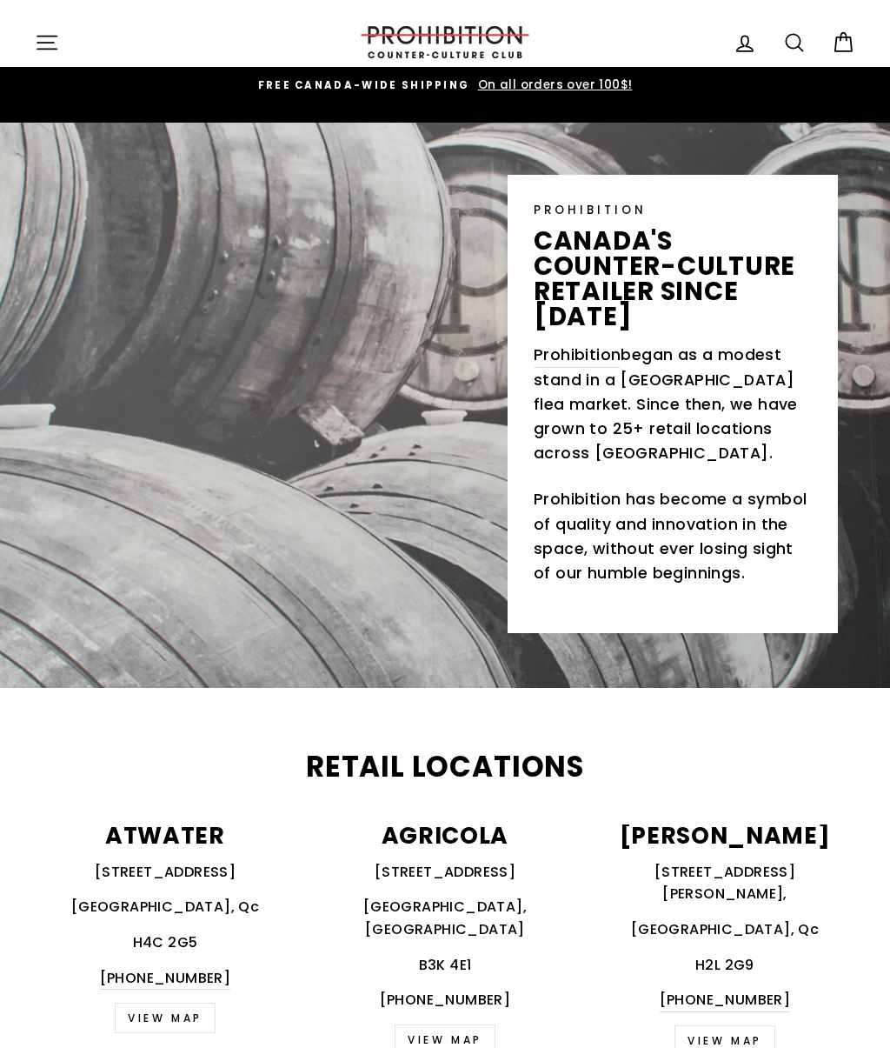 The width and height of the screenshot is (890, 1048). Describe the element at coordinates (165, 1017) in the screenshot. I see `a: VIEW MAP` at that location.